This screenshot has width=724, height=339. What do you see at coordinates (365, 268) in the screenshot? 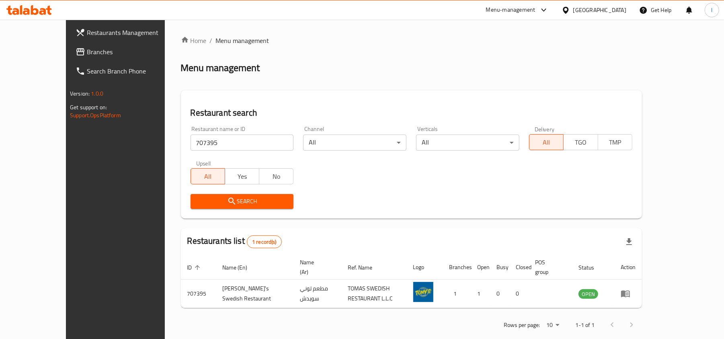
I see `span: Ref. Name` at bounding box center [365, 268].